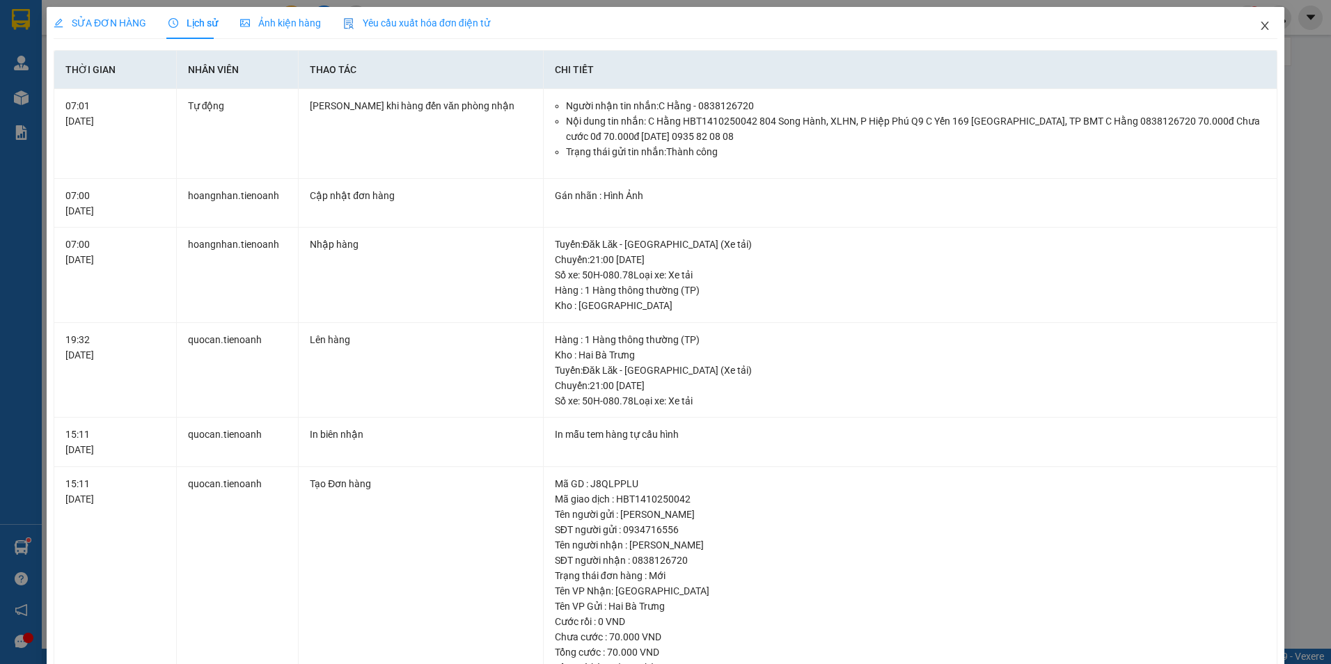  I want to click on span: SỬA ĐƠN HÀNG, so click(100, 23).